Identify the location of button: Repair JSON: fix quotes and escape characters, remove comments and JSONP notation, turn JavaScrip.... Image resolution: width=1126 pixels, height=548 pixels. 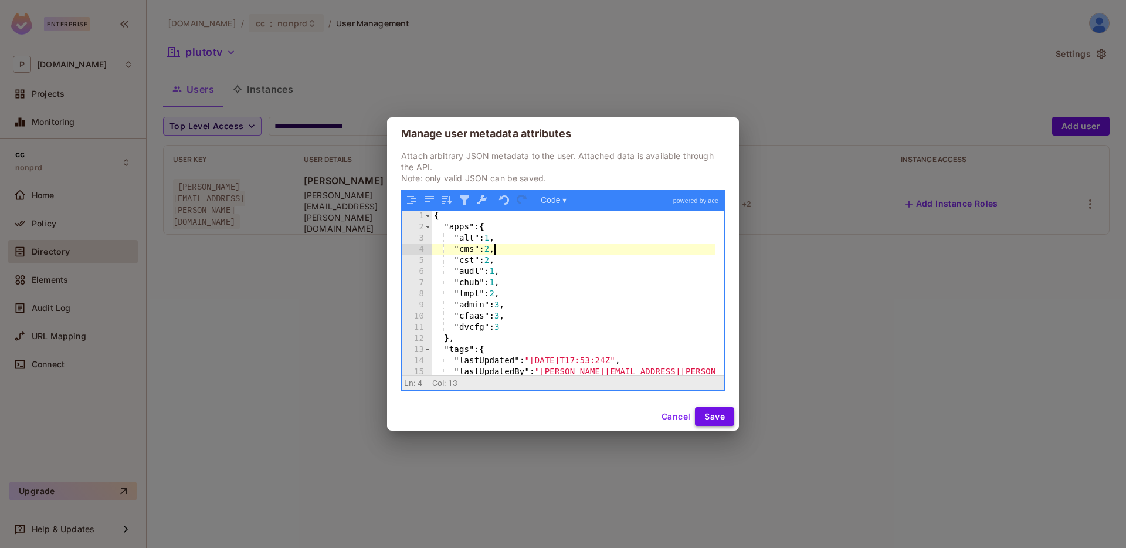
(482, 200).